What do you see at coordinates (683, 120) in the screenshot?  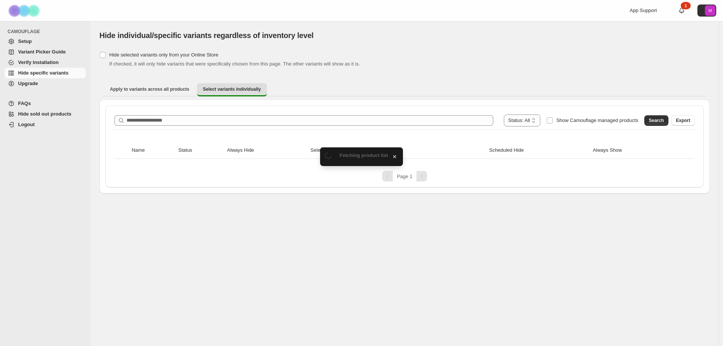 I see `span: Export` at bounding box center [683, 120].